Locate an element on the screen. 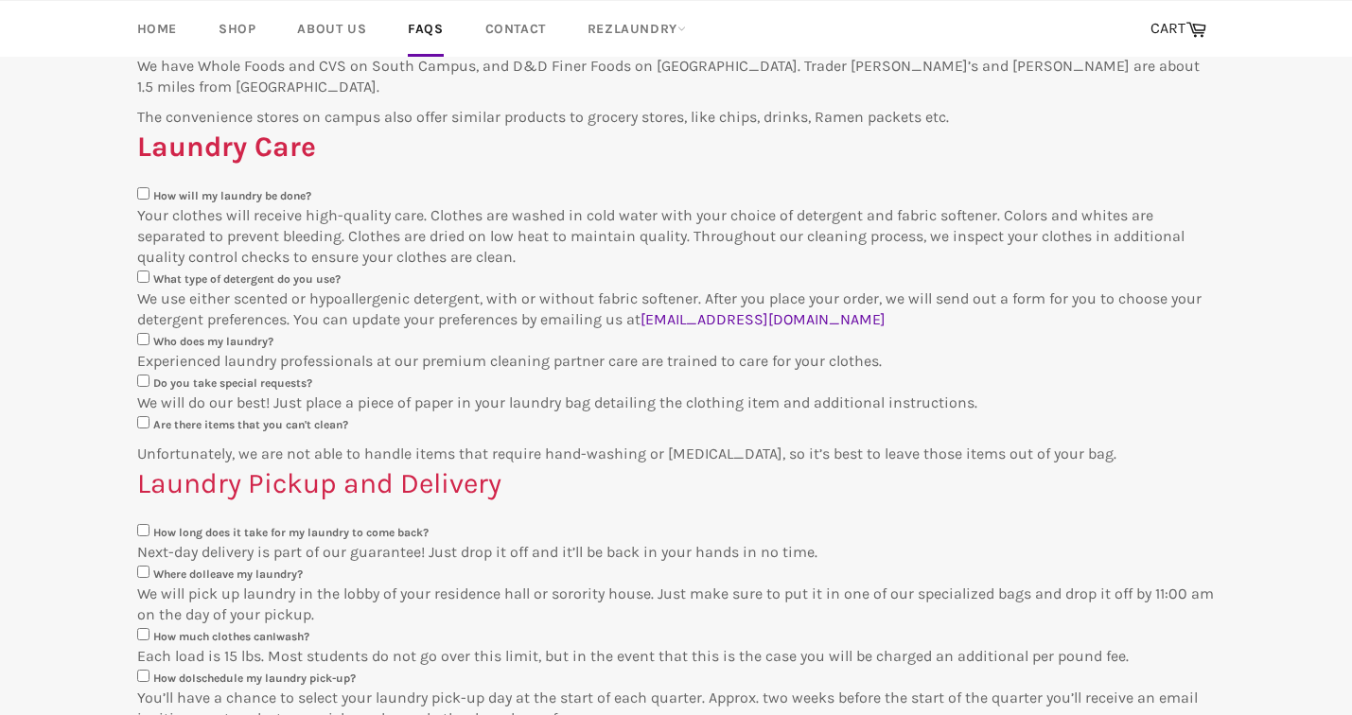  span: ow will my laundry be done? is located at coordinates (236, 196).